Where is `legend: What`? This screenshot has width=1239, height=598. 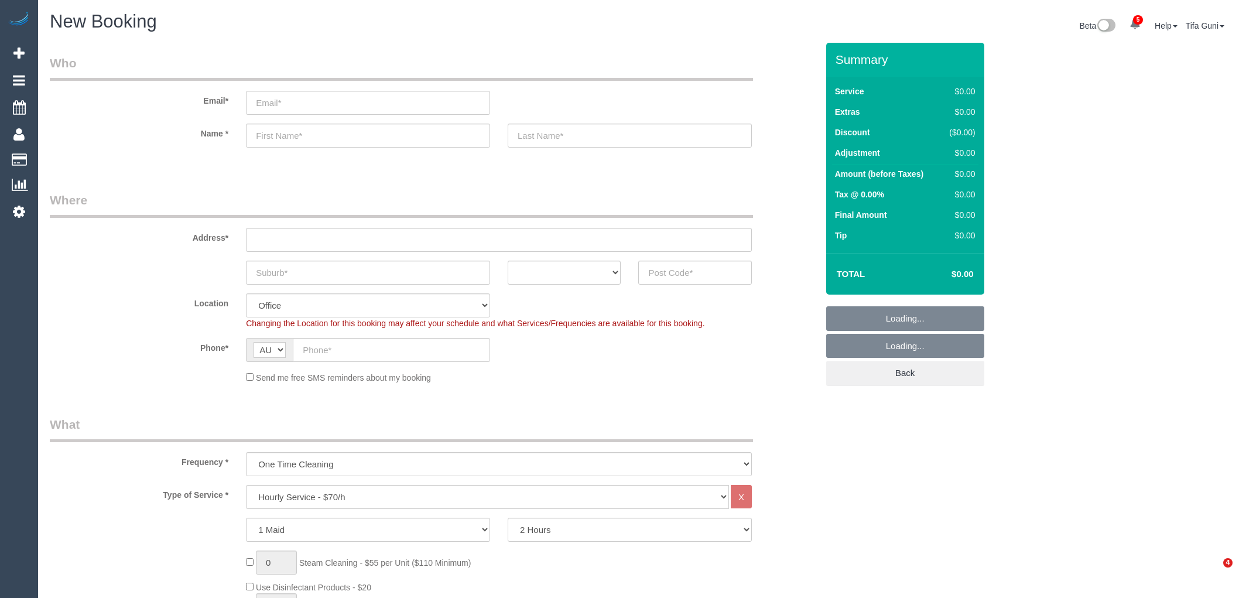
legend: What is located at coordinates (401, 429).